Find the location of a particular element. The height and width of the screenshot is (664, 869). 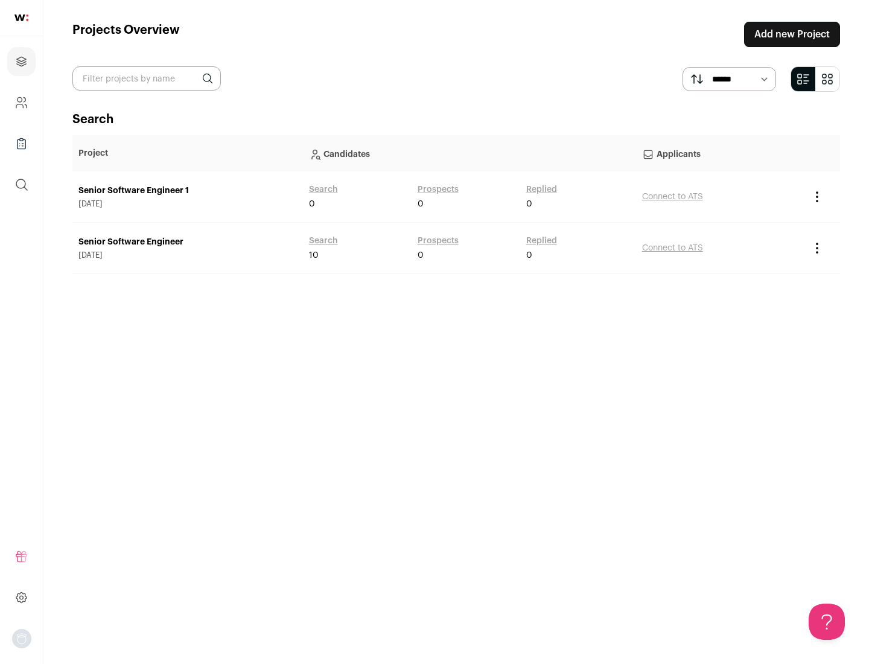

a: Company and ATS Settings is located at coordinates (21, 103).